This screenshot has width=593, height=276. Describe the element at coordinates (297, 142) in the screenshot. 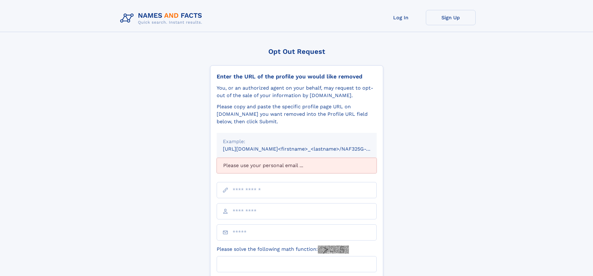

I see `div: Example:` at that location.